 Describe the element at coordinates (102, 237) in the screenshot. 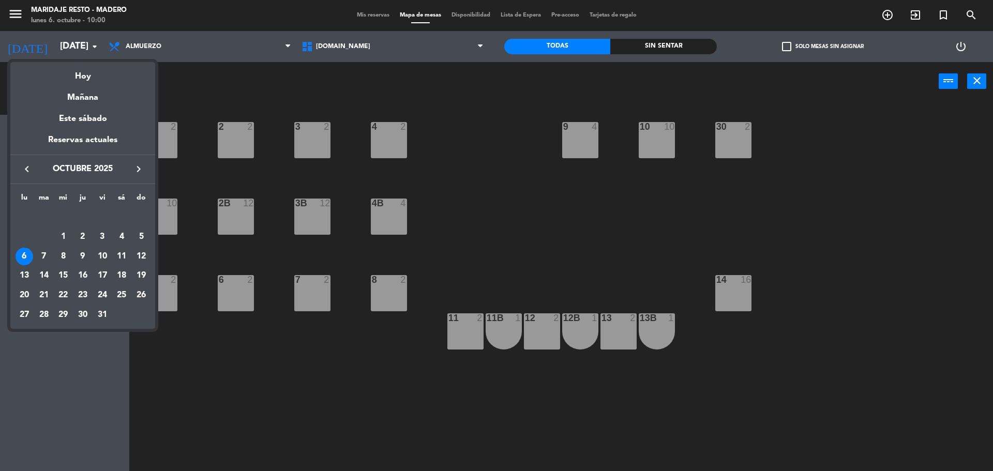

I see `div: 3` at that location.